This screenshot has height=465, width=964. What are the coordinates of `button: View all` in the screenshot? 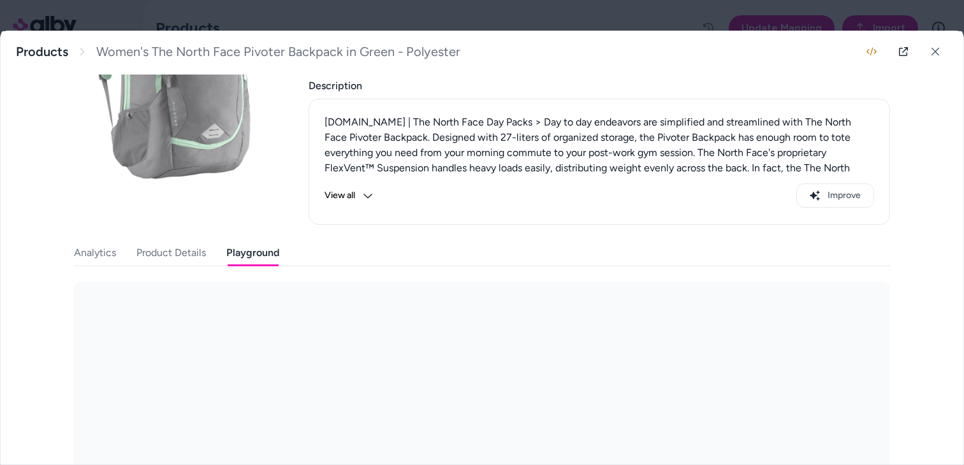 It's located at (349, 196).